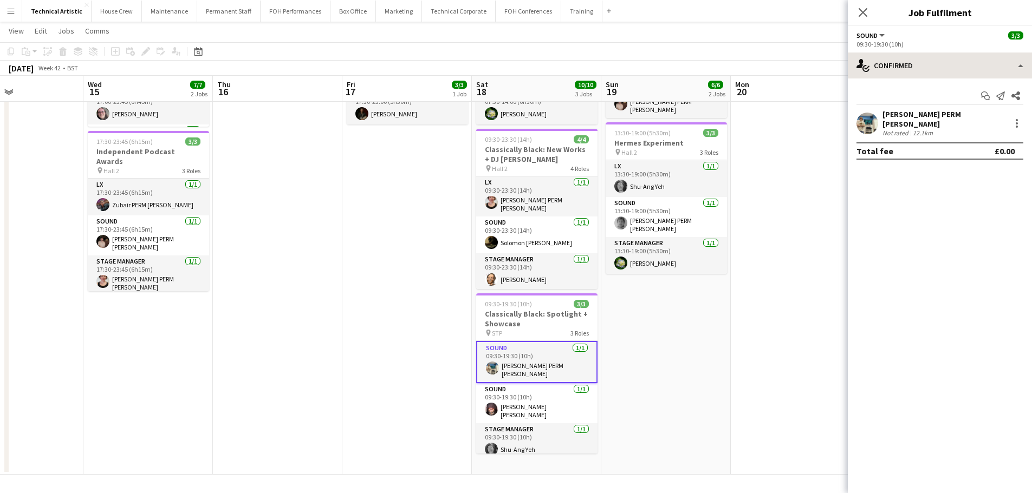  Describe the element at coordinates (896, 133) in the screenshot. I see `div: Not rated` at that location.